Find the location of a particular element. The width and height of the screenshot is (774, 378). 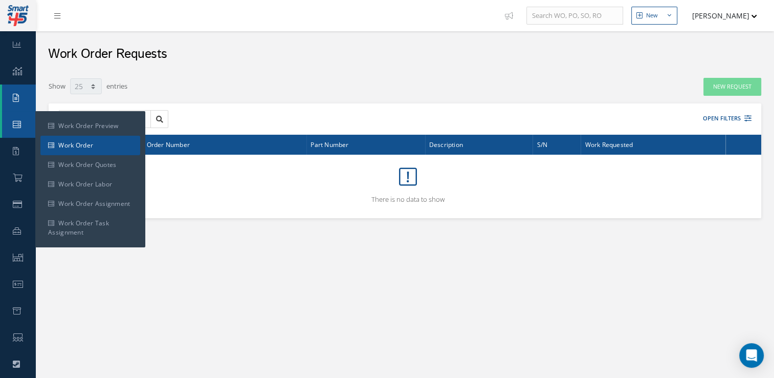

span: Description is located at coordinates (446, 144).